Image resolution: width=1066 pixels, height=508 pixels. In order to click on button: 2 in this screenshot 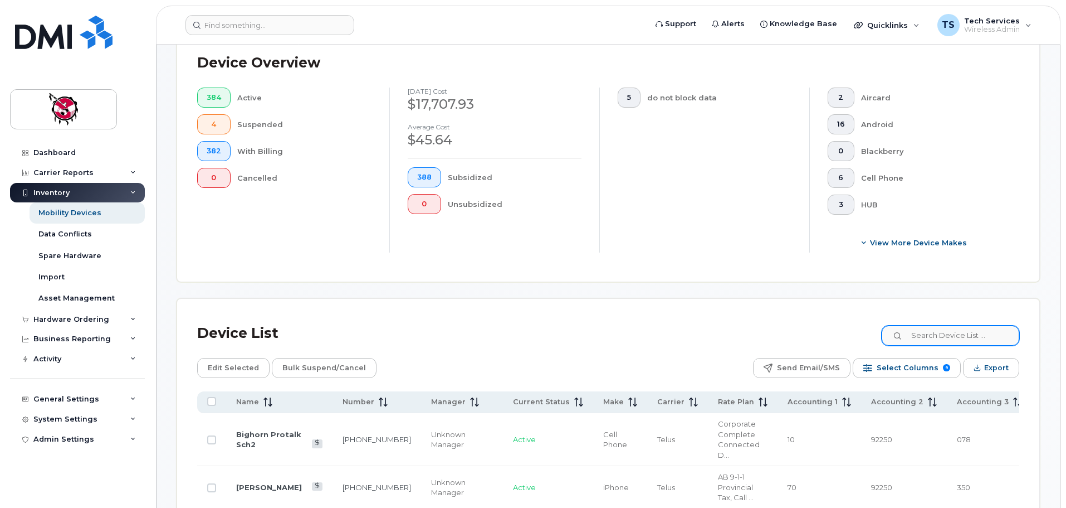, I will do `click(841, 98)`.